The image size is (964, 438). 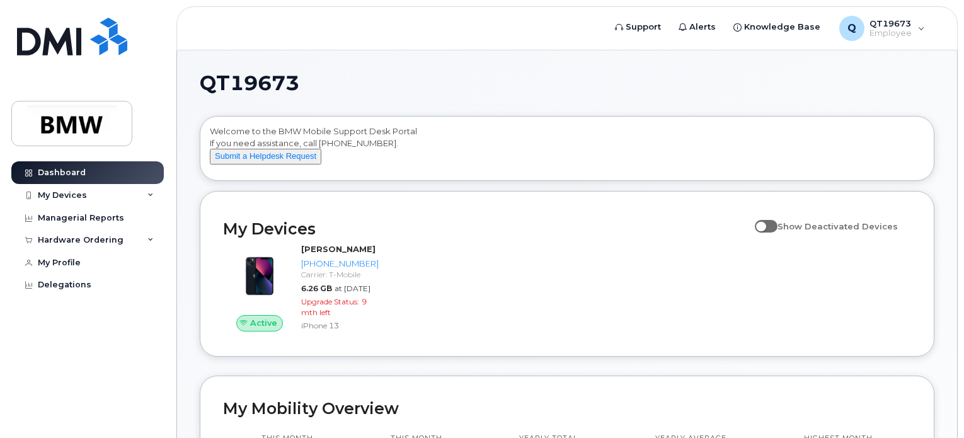 I want to click on span: 9 mth left, so click(x=334, y=307).